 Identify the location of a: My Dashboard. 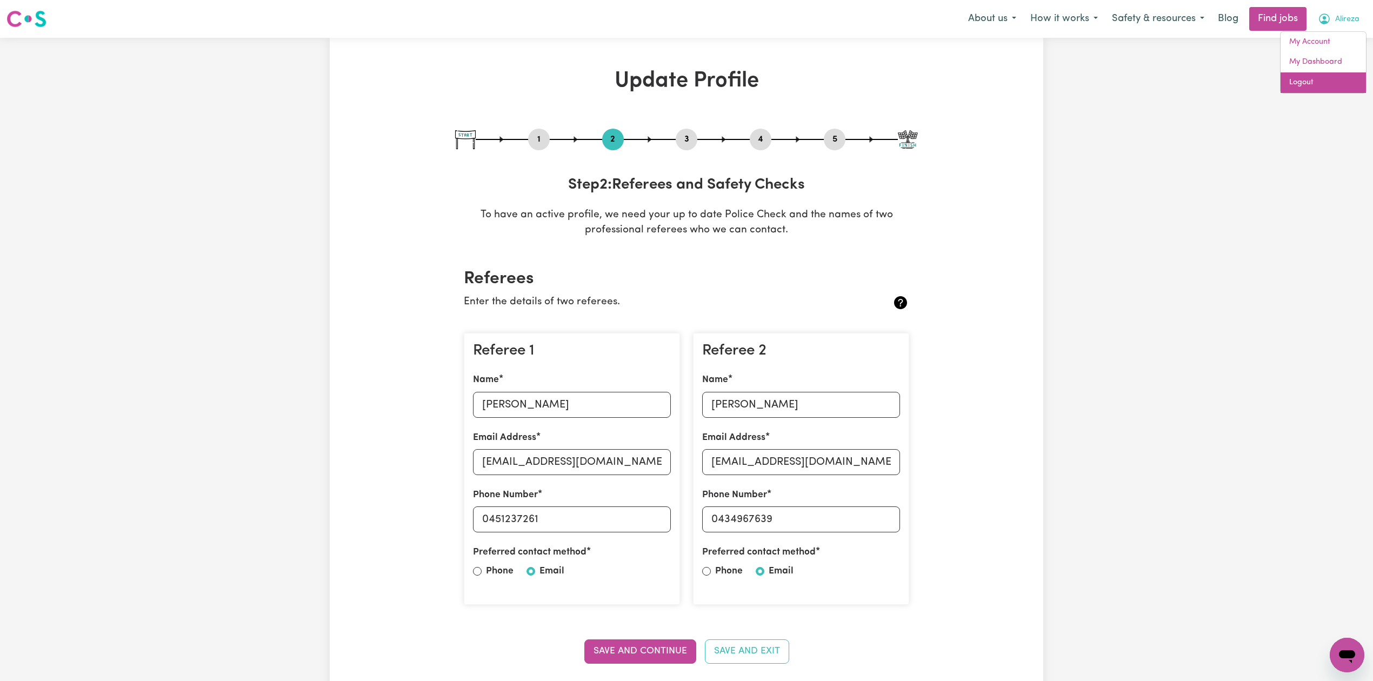
(1323, 62).